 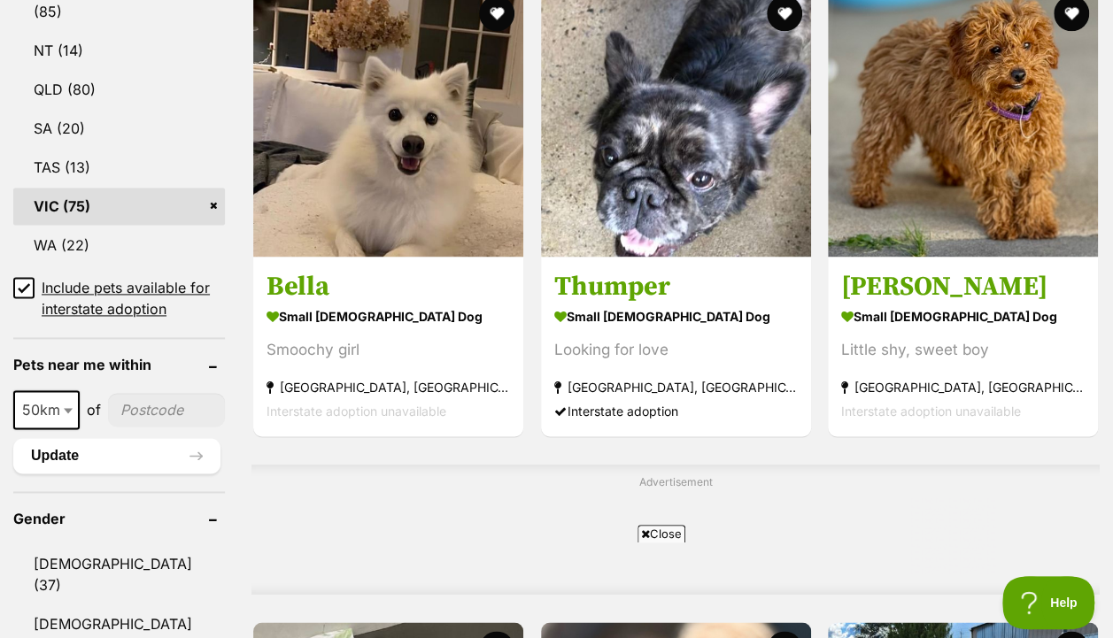 What do you see at coordinates (166, 410) in the screenshot?
I see `input: postcode` at bounding box center [166, 410].